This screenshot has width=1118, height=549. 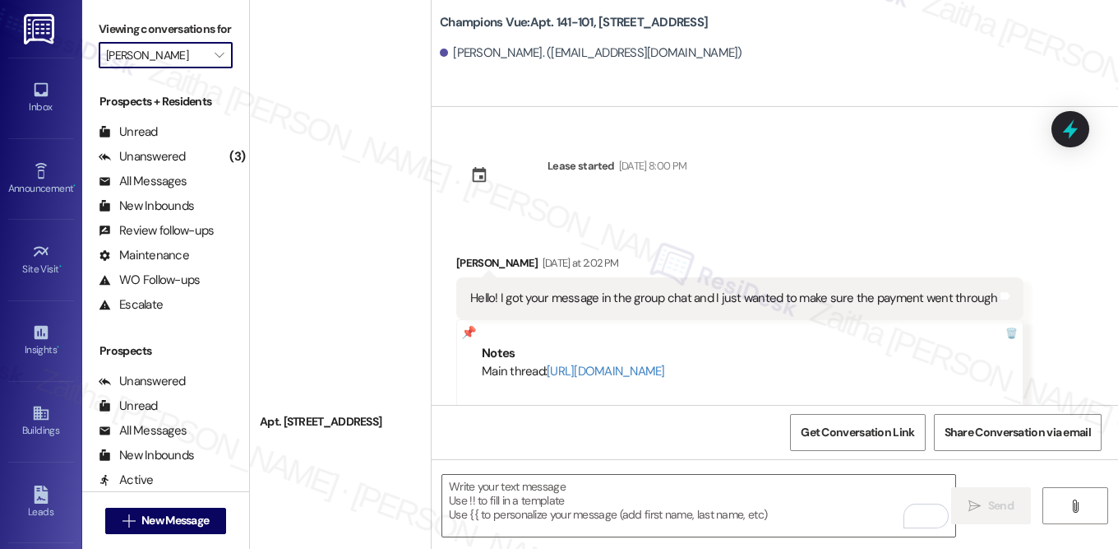 I want to click on div: WO Follow-ups, so click(x=149, y=280).